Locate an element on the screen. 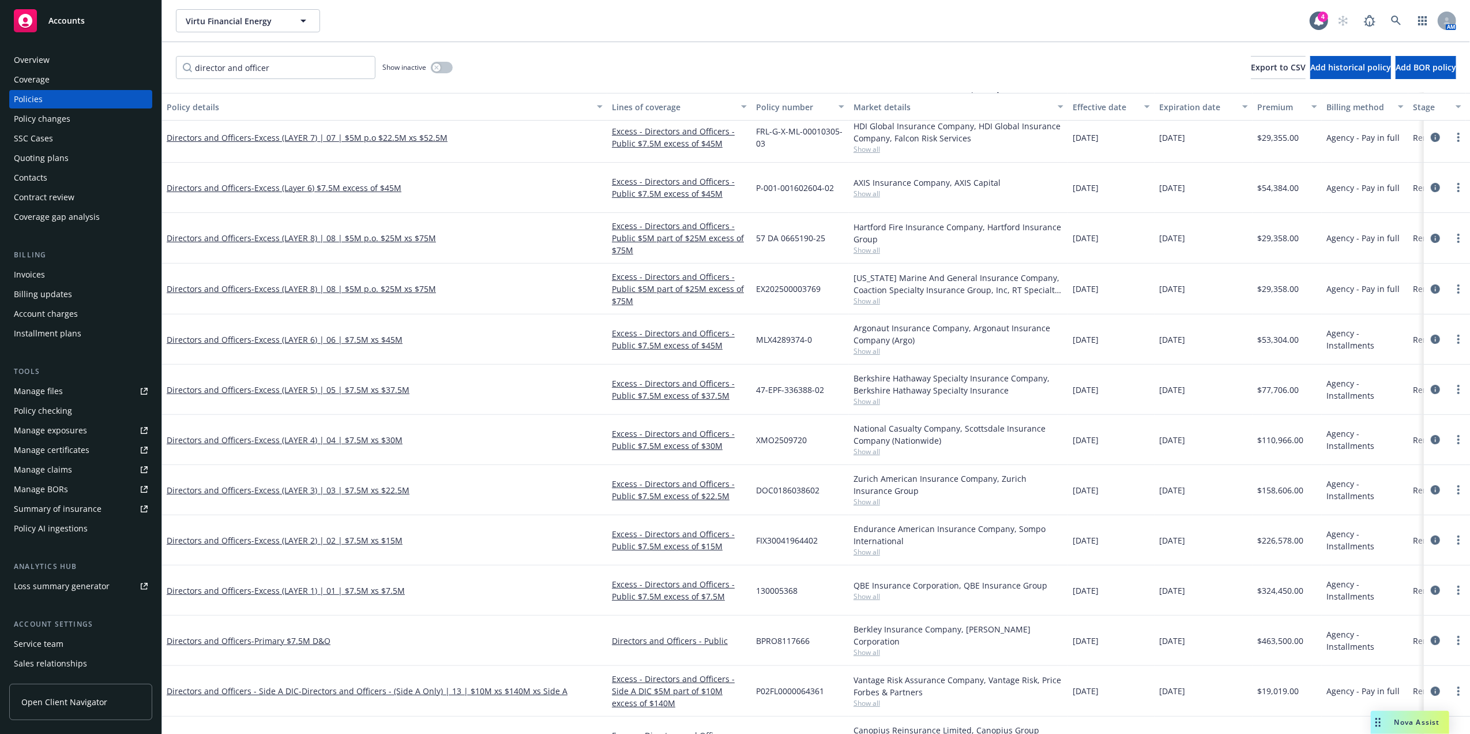  div: Loss summary generator is located at coordinates (62, 586).